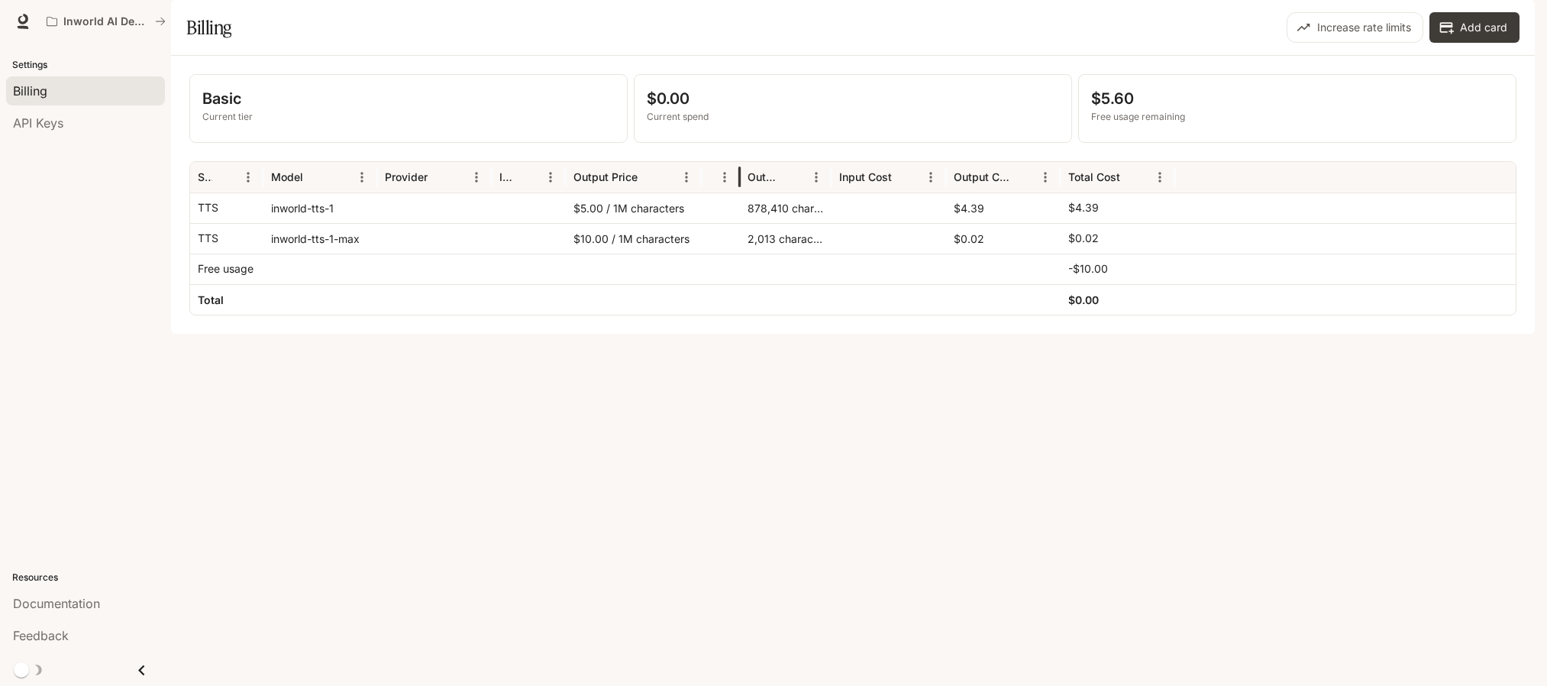 The height and width of the screenshot is (686, 1547). What do you see at coordinates (408, 98) in the screenshot?
I see `p: Basic` at bounding box center [408, 98].